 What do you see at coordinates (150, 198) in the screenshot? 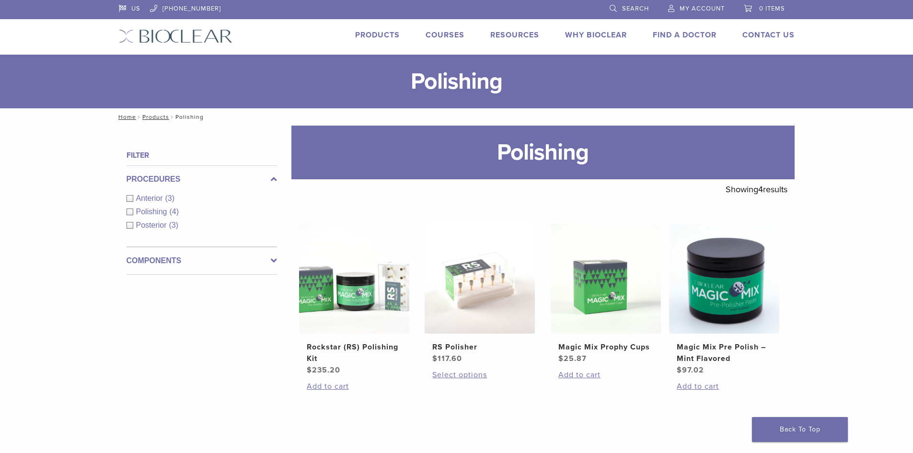
I see `span: Anterior` at bounding box center [150, 198].